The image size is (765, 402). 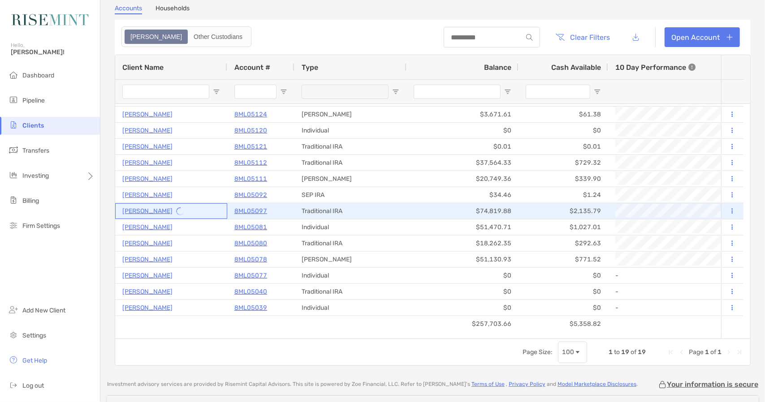 What do you see at coordinates (350, 195) in the screenshot?
I see `div: SEP IRA` at bounding box center [350, 195].